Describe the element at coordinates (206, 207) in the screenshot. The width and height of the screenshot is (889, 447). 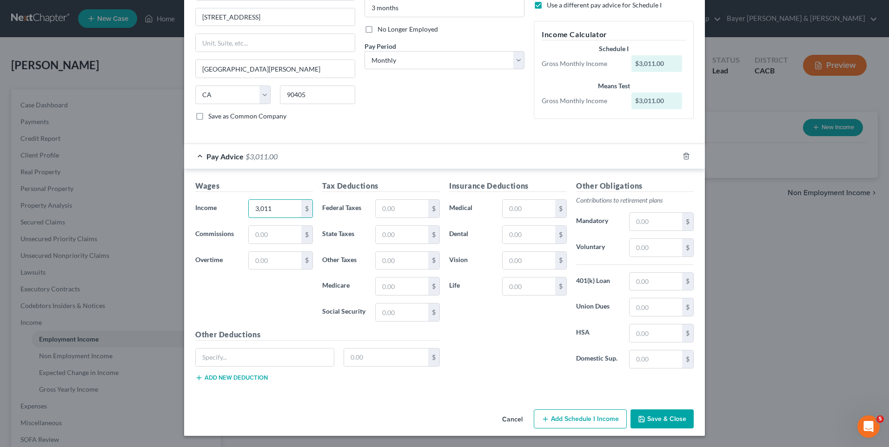
I see `span: Income` at that location.